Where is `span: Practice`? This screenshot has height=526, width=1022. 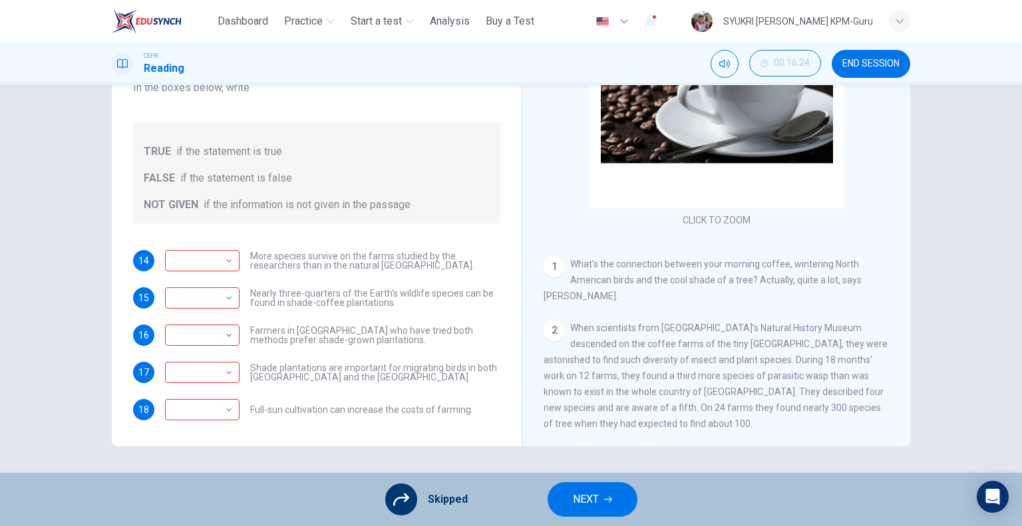
span: Practice is located at coordinates (303, 21).